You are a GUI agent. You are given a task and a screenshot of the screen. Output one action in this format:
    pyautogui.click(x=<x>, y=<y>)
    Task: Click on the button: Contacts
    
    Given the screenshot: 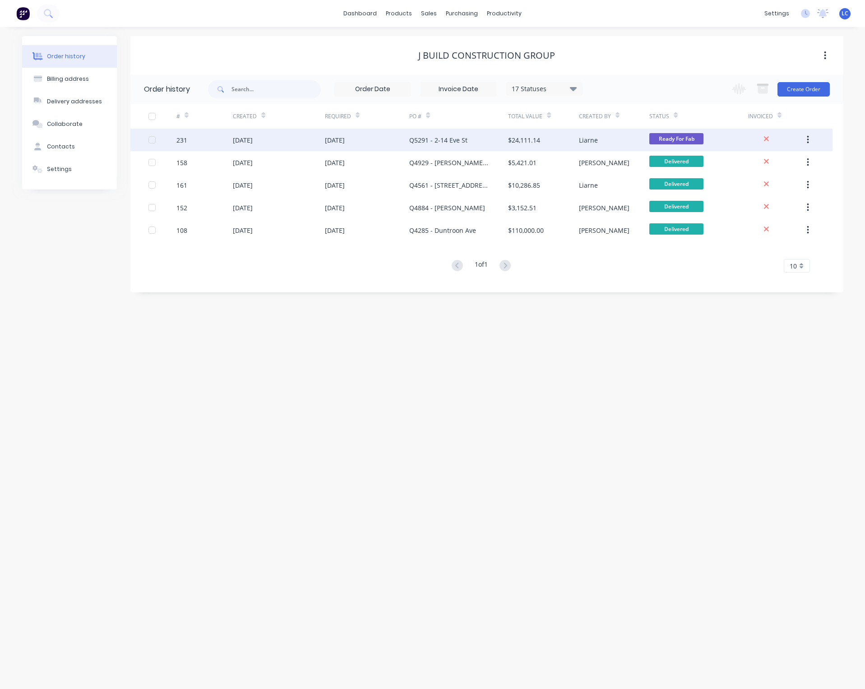 What is the action you would take?
    pyautogui.click(x=69, y=147)
    